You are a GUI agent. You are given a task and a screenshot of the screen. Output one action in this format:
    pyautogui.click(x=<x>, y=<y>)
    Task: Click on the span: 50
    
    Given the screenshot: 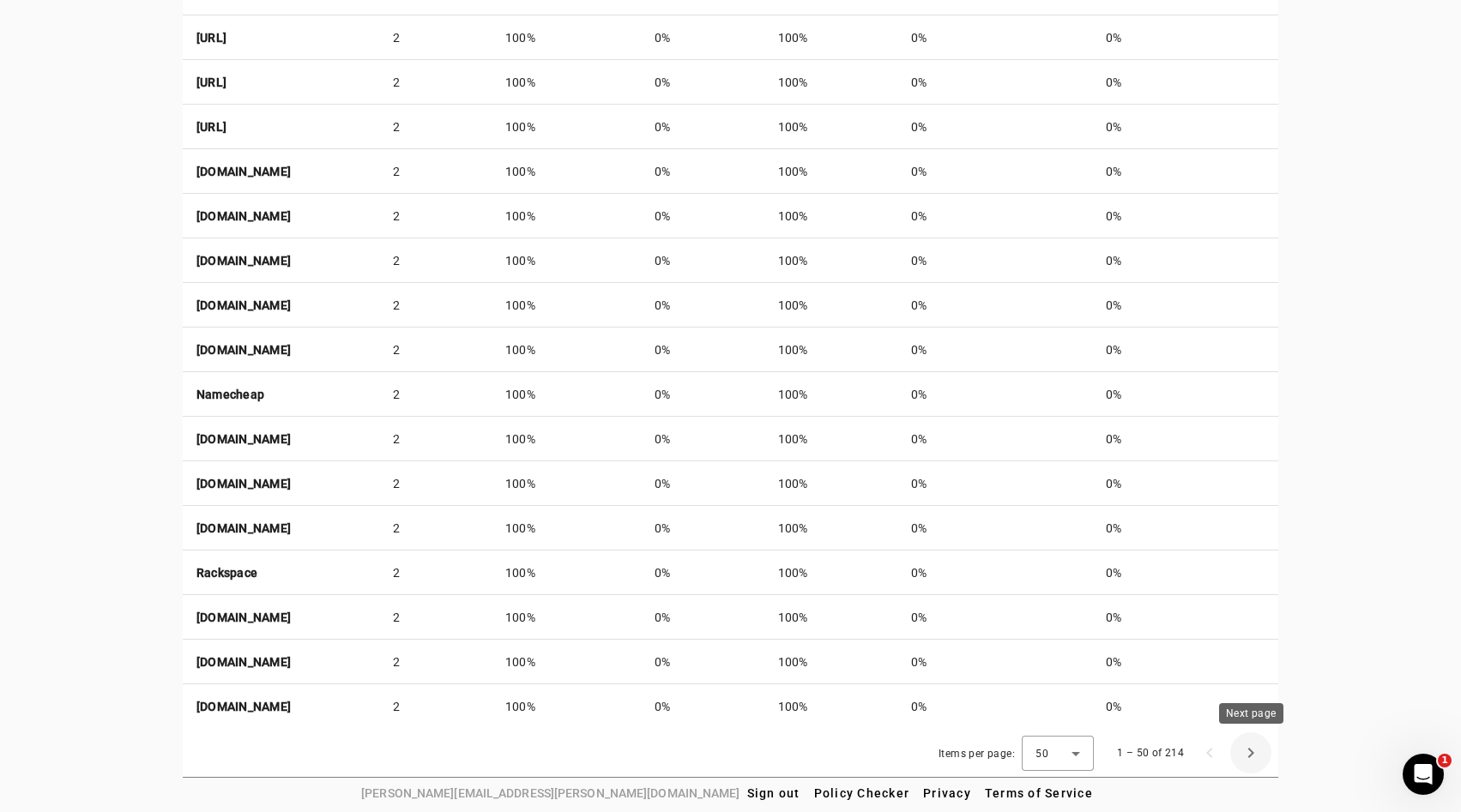 What is the action you would take?
    pyautogui.click(x=1041, y=754)
    